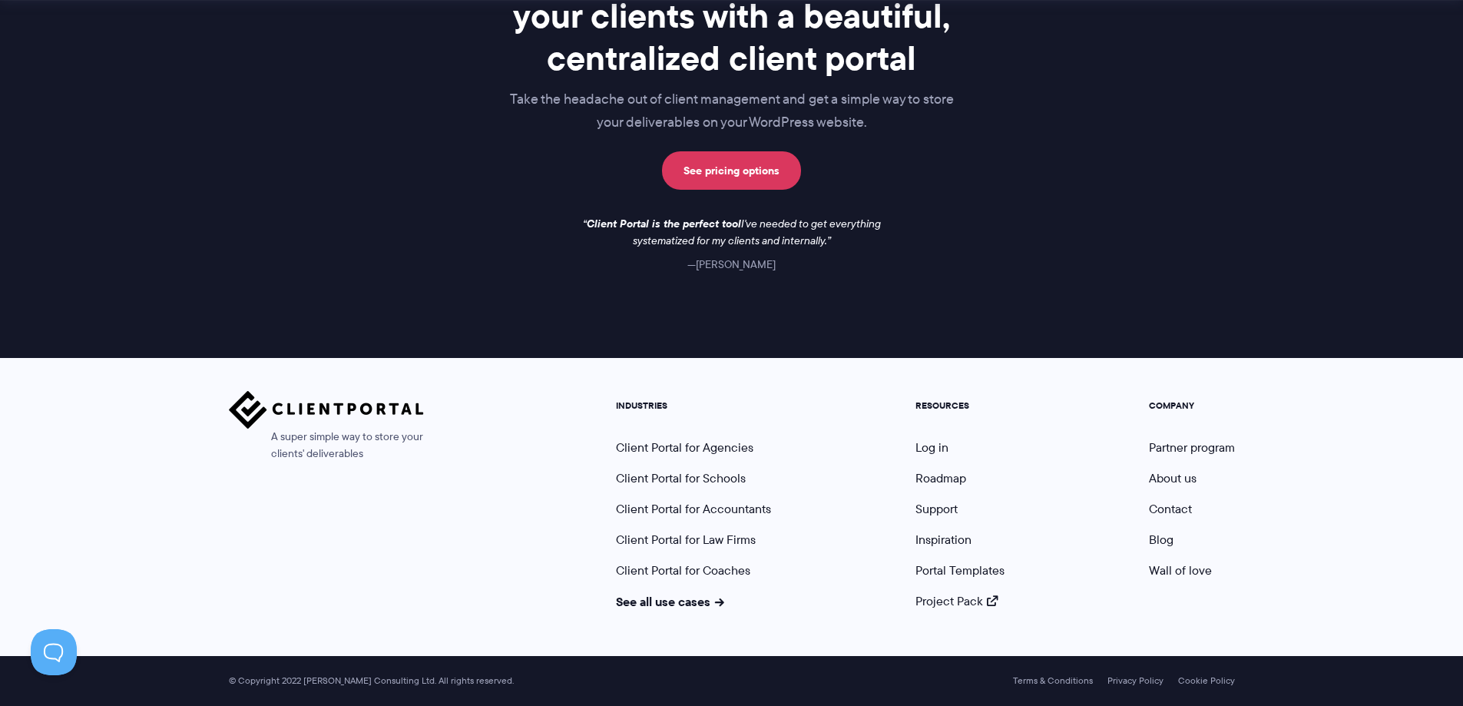  What do you see at coordinates (960, 406) in the screenshot?
I see `h5: RESOURCES` at bounding box center [960, 406].